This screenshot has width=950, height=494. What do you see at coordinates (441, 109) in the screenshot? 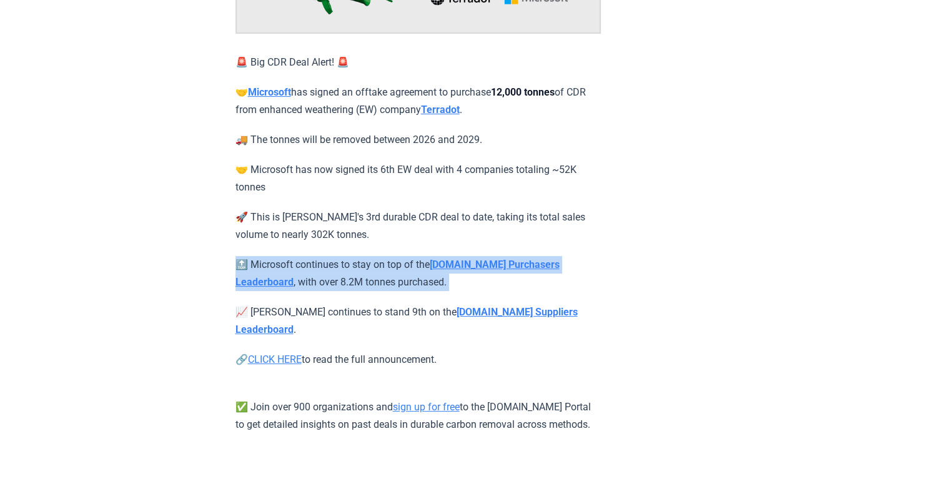
I see `strong: Terradot` at bounding box center [441, 109].